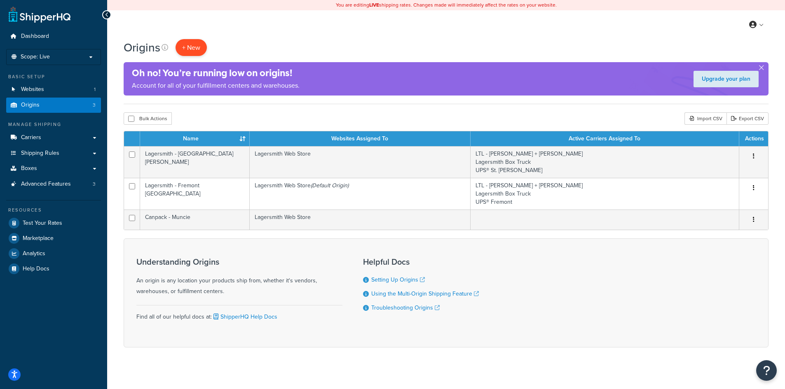  Describe the element at coordinates (54, 210) in the screenshot. I see `div: Resources` at that location.